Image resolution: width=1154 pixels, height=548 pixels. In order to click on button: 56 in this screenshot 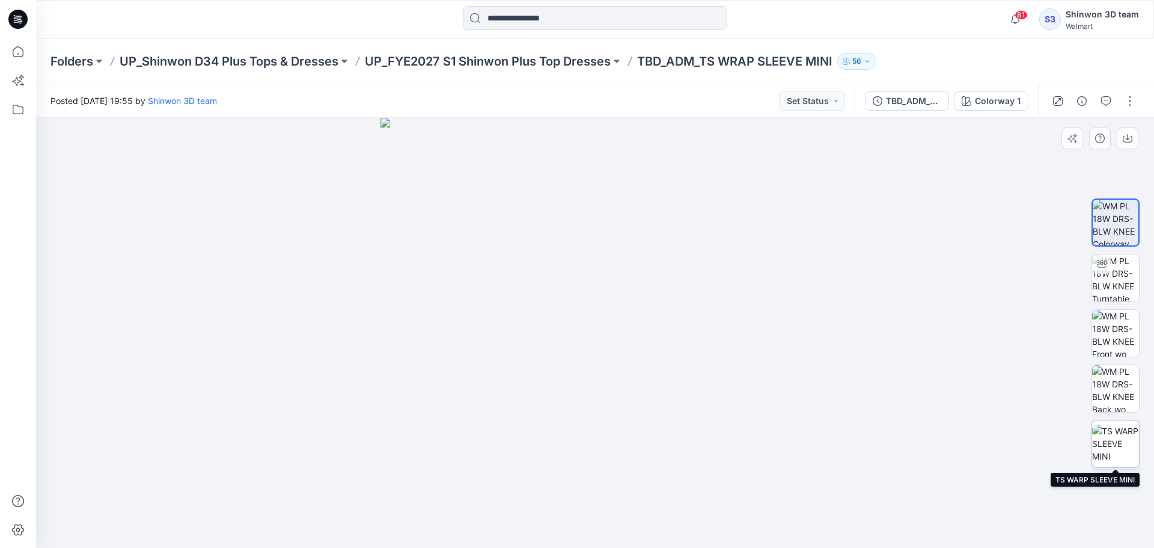, I will do `click(857, 61)`.